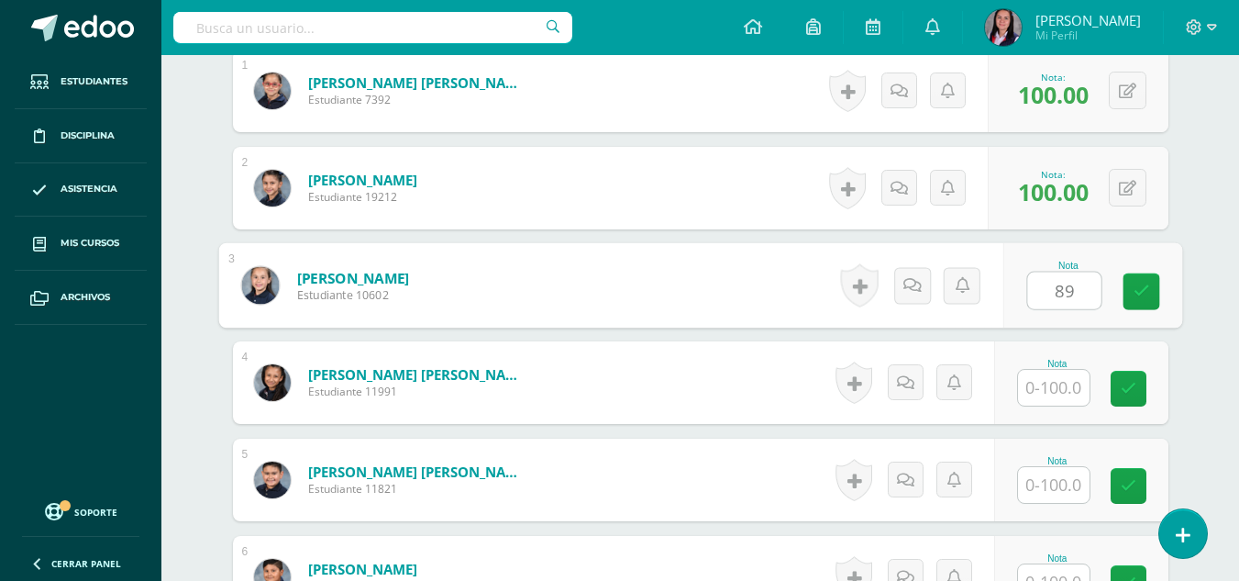 The image size is (1239, 581). What do you see at coordinates (81, 136) in the screenshot?
I see `a: Disciplina` at bounding box center [81, 136].